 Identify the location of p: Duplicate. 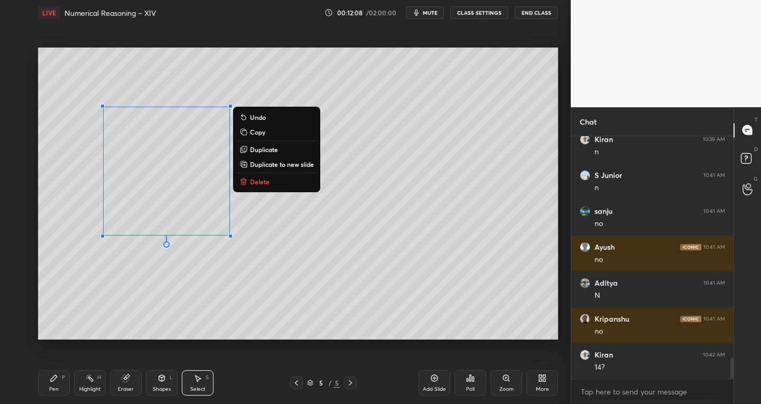
(264, 150).